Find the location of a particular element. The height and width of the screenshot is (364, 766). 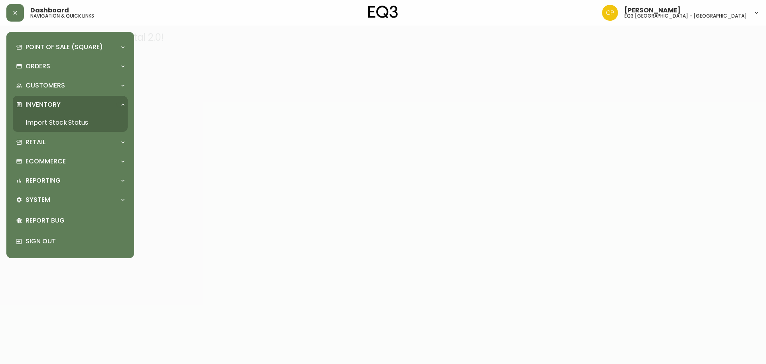

p: Point of Sale (Square) is located at coordinates (64, 47).